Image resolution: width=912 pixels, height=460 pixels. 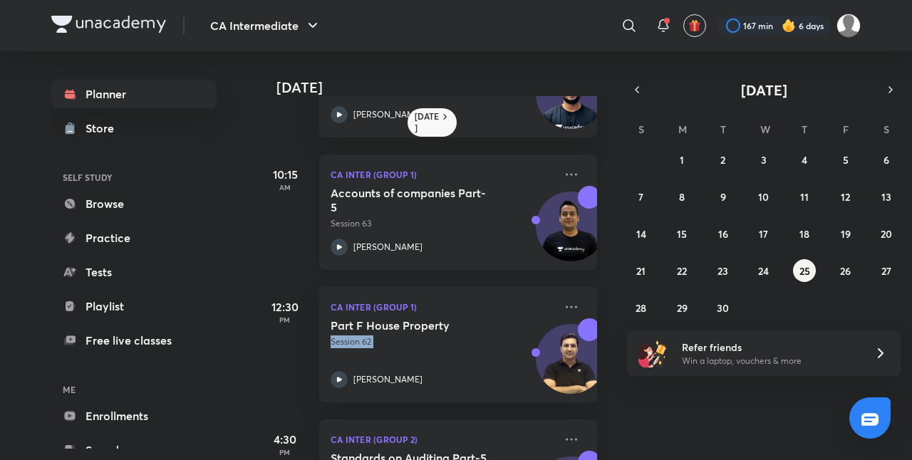 What do you see at coordinates (104, 128) in the screenshot?
I see `div: Store` at bounding box center [104, 128].